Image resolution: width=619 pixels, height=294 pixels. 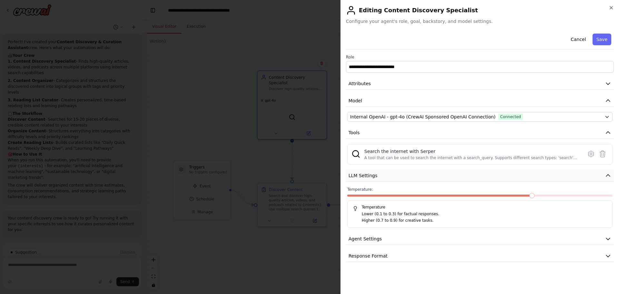 I want to click on button: Internal OpenAI - gpt-4o (CrewAI Sponsored OpenAI Connection)Connected, so click(x=480, y=117).